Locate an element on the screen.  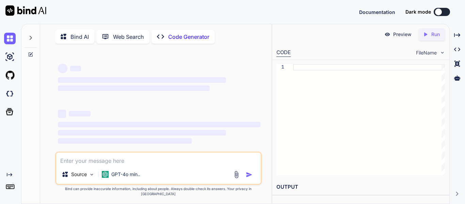
p: Preview is located at coordinates (402, 34).